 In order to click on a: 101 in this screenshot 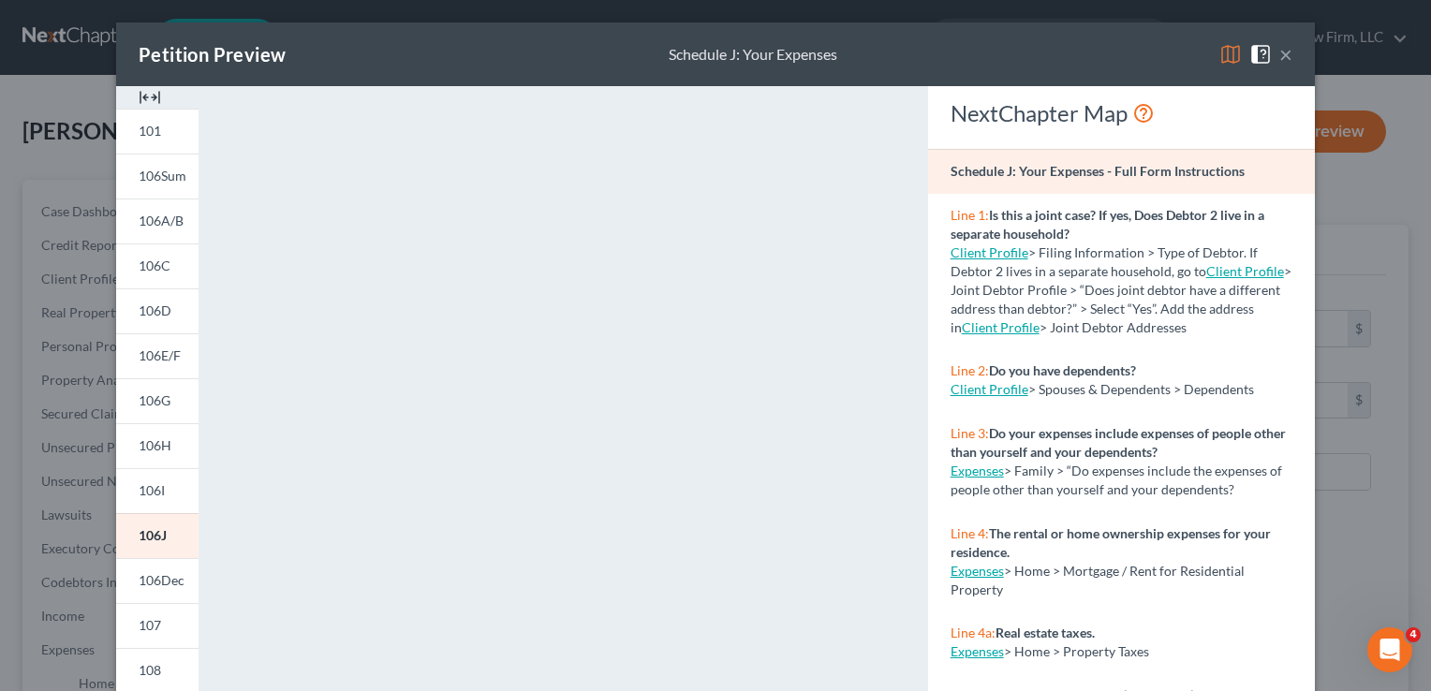, I will do `click(157, 131)`.